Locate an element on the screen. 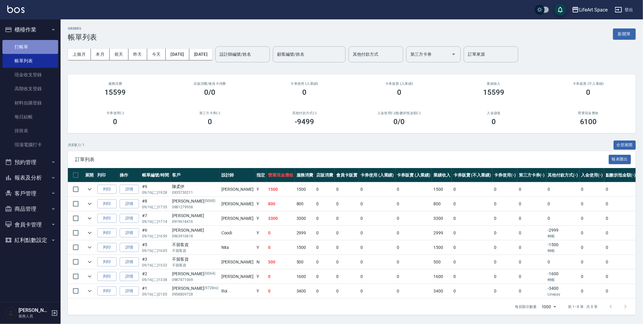 Image resolution: width=643 pixels, height=324 pixels. h2: 店販消費 /會員卡消費 is located at coordinates (210, 84).